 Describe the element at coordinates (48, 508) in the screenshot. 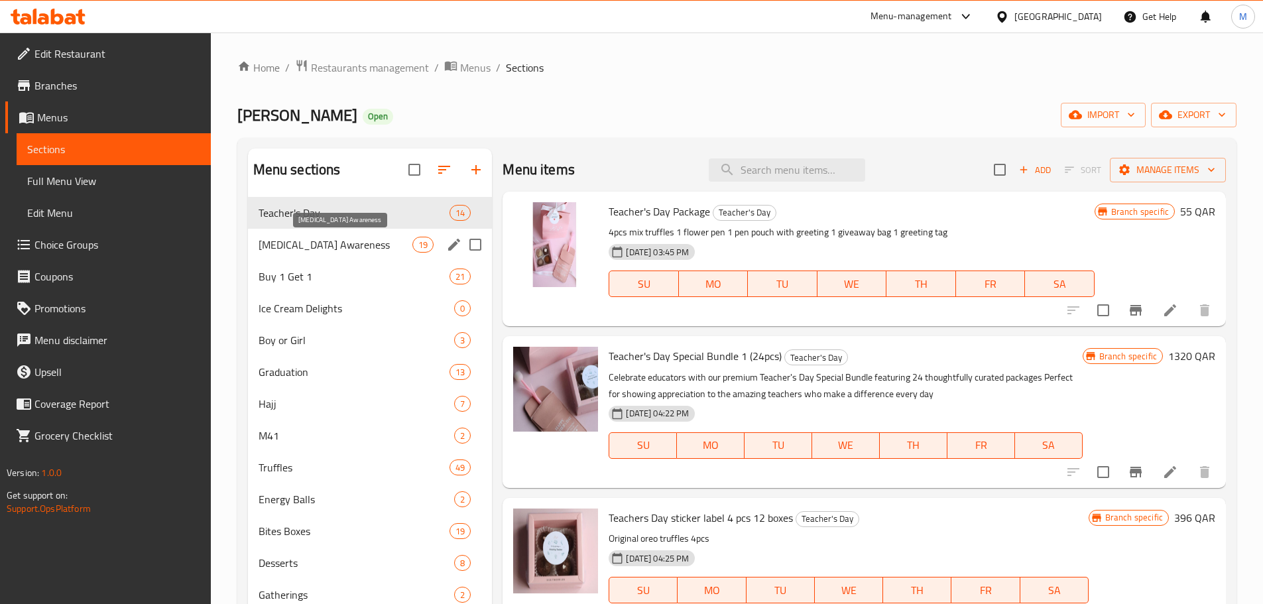

I see `a: Support.OpsPlatform` at that location.